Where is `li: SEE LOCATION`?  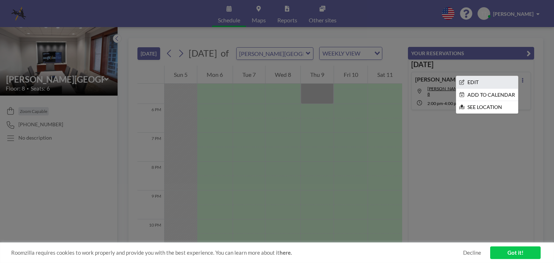 li: SEE LOCATION is located at coordinates (487, 107).